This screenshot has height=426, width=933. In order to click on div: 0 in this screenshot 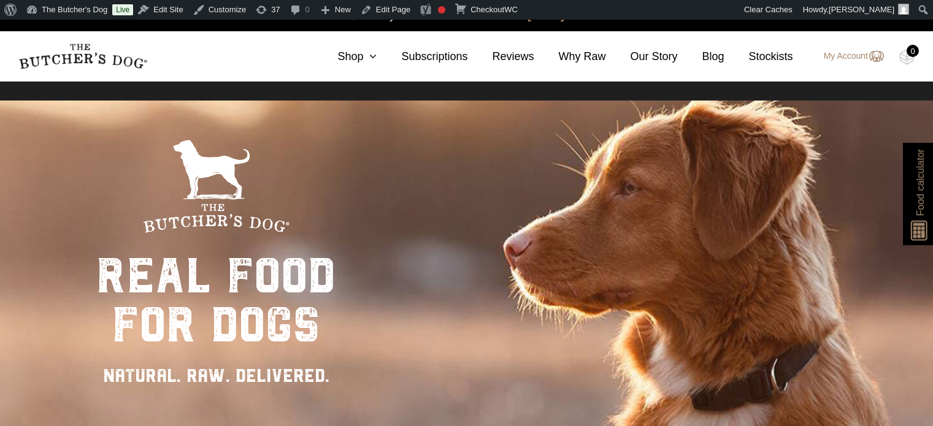, I will do `click(912, 51)`.